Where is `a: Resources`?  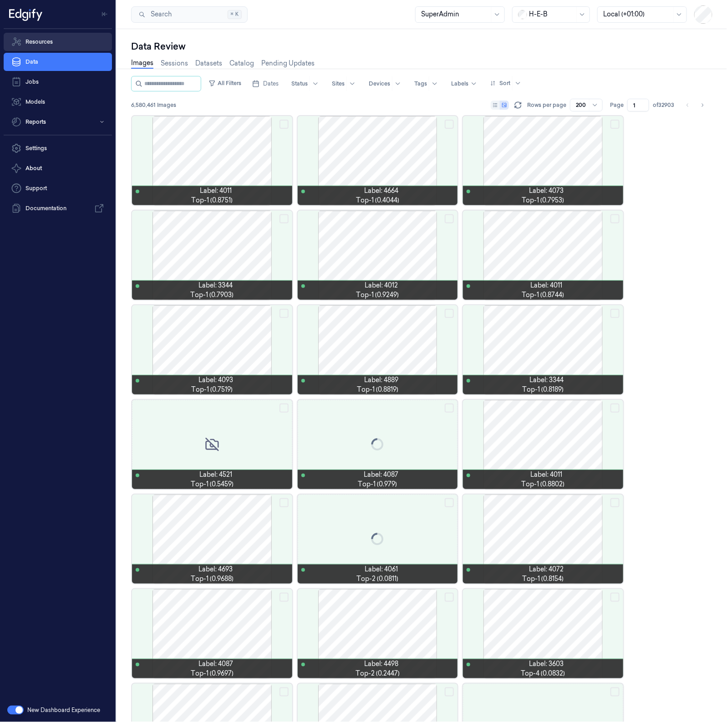
a: Resources is located at coordinates (58, 42).